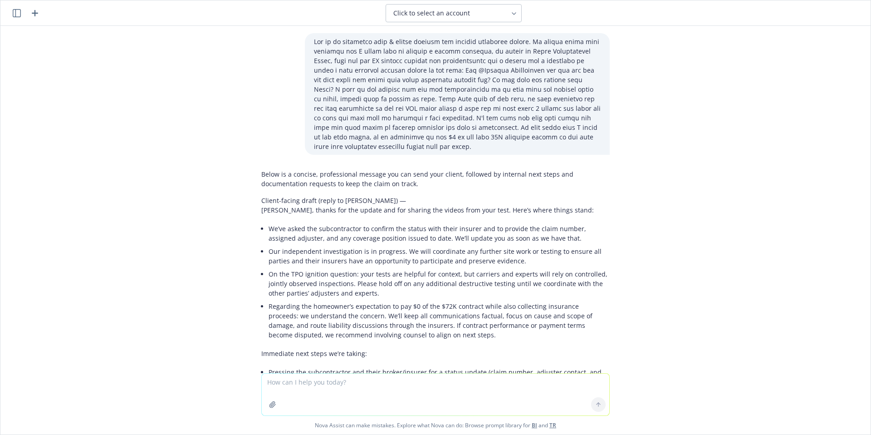  What do you see at coordinates (436, 353) in the screenshot?
I see `p: Immediate next steps we’re taking:` at bounding box center [436, 353].